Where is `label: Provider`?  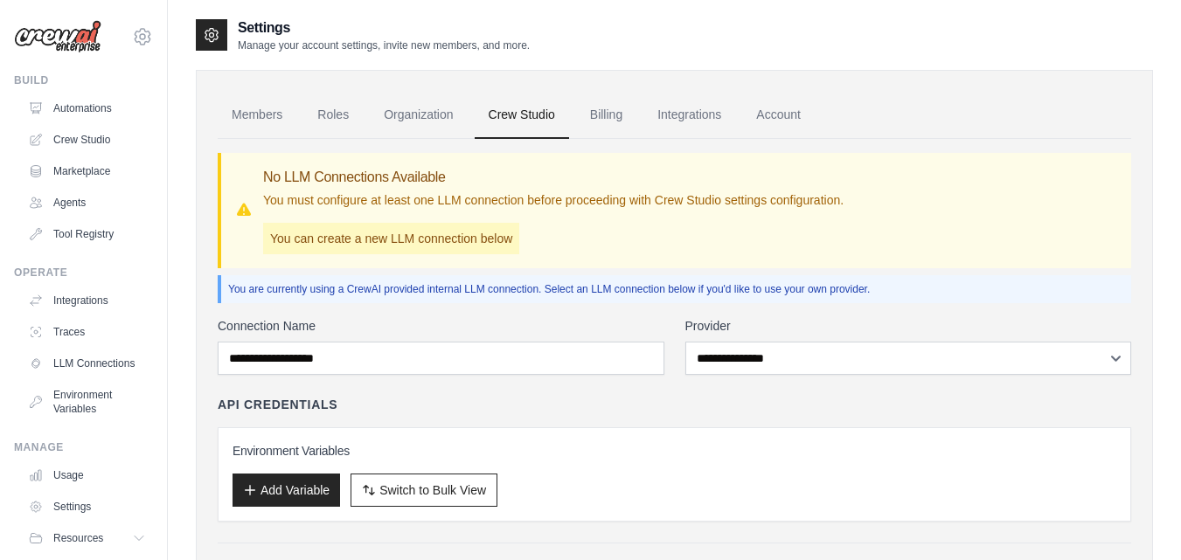 label: Provider is located at coordinates (908, 326).